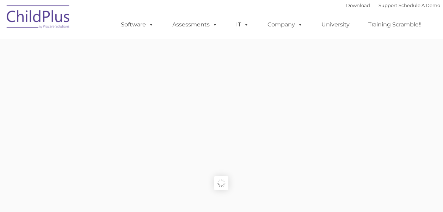  Describe the element at coordinates (388, 5) in the screenshot. I see `a: Support` at that location.